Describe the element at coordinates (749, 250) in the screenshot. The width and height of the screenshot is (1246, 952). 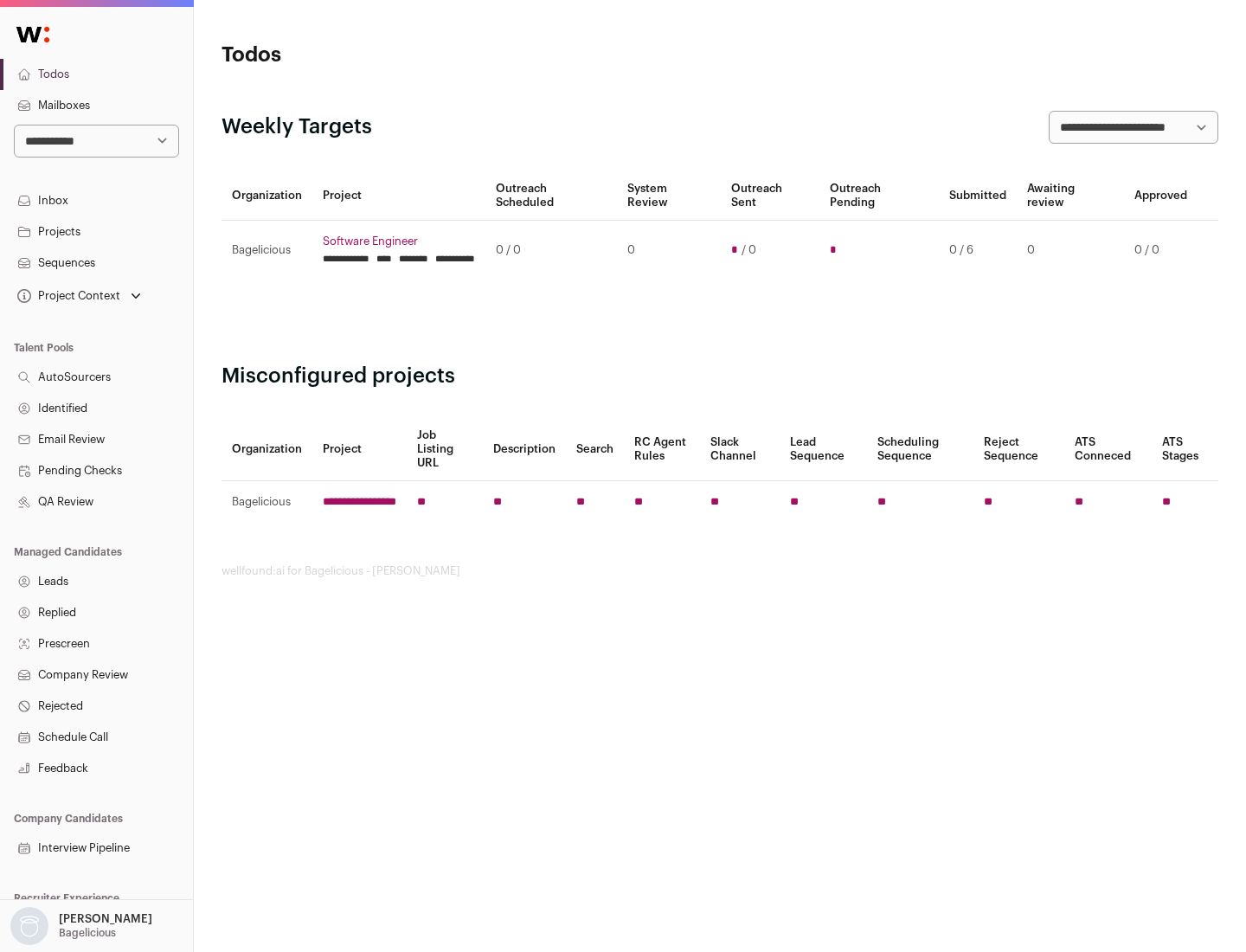
I see `span: / 0` at that location.